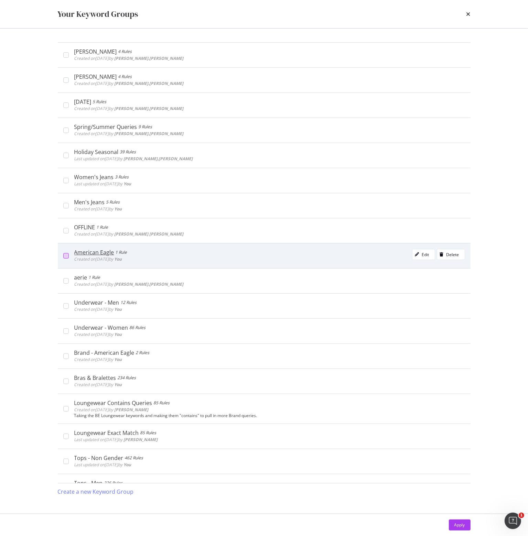 This screenshot has height=536, width=528. I want to click on div: Brand - American Eagle, so click(104, 353).